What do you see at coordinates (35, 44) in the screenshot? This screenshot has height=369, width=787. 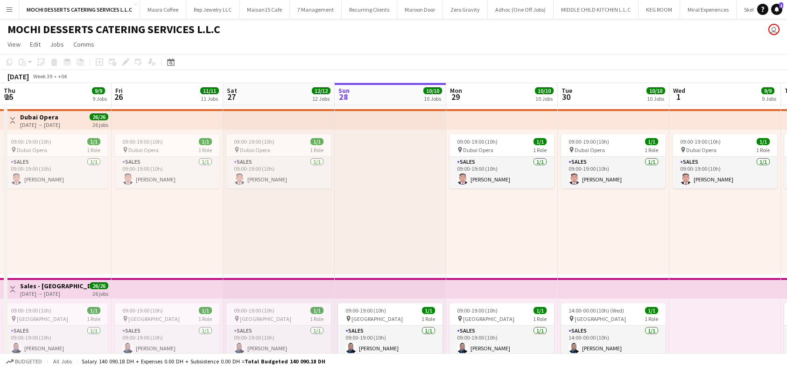 I see `a: Edit` at bounding box center [35, 44].